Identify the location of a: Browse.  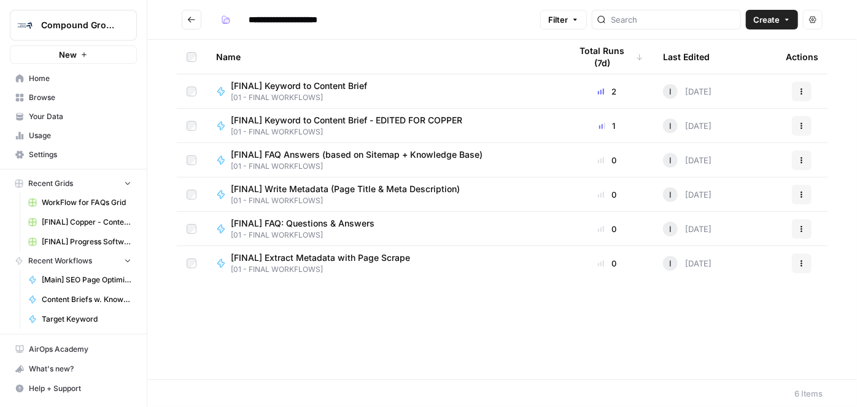
(73, 98).